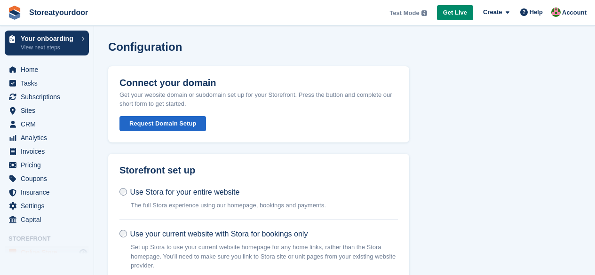  Describe the element at coordinates (259, 170) in the screenshot. I see `h2: Storefront set up` at that location.